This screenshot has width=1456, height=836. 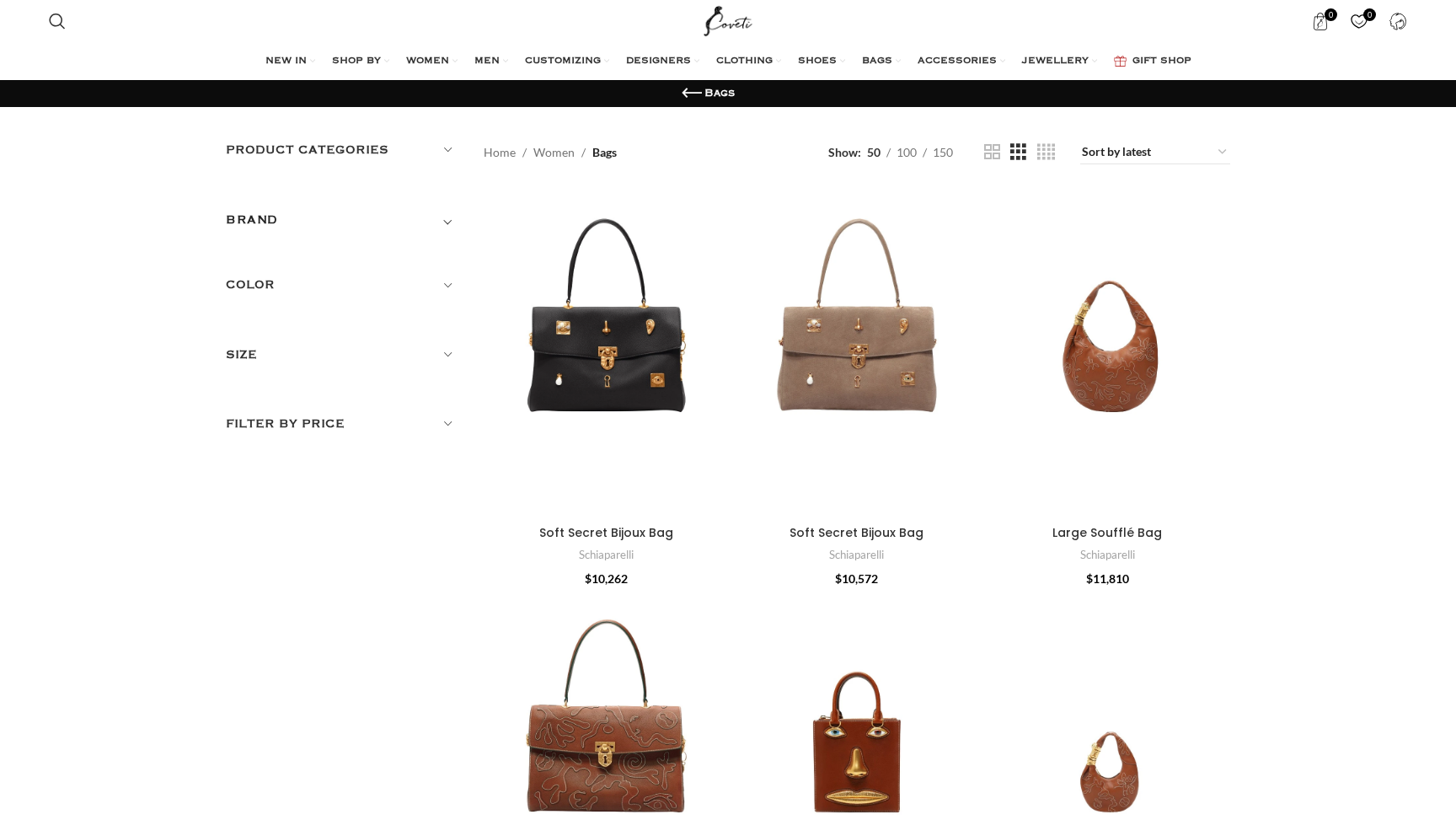 What do you see at coordinates (943, 151) in the screenshot?
I see `span: 150` at bounding box center [943, 151].